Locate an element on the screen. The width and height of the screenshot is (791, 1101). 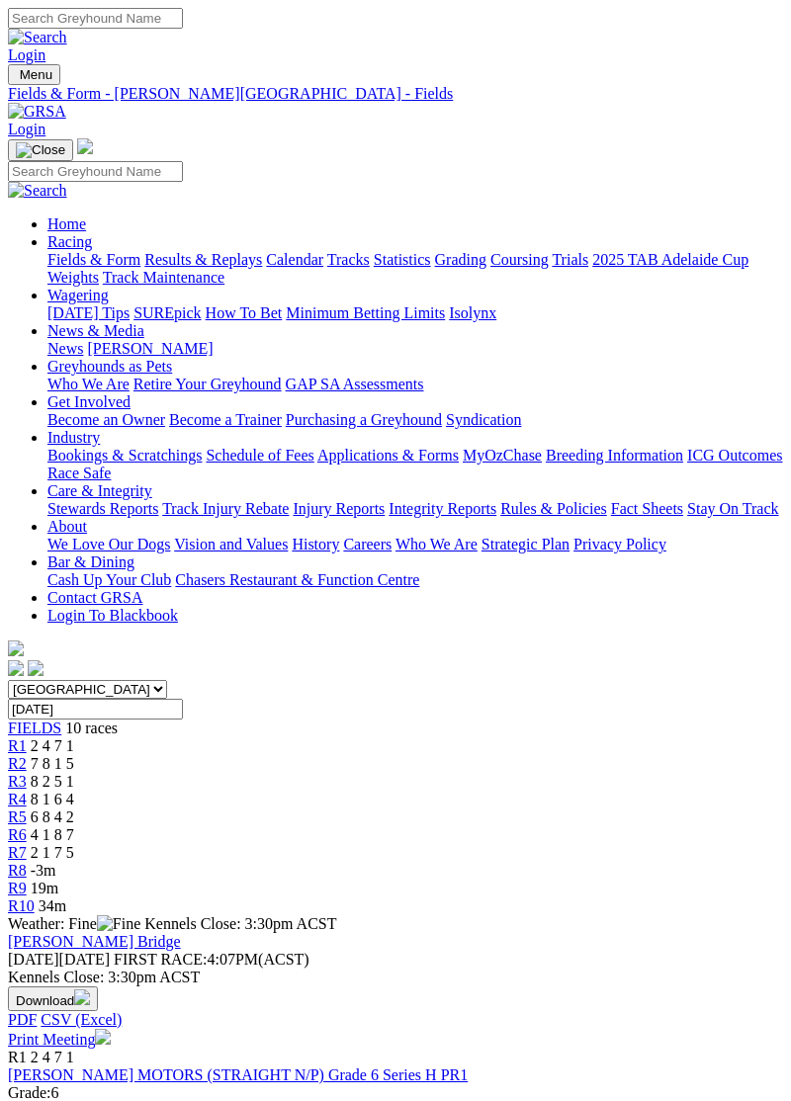
a: Race Safe is located at coordinates (79, 472).